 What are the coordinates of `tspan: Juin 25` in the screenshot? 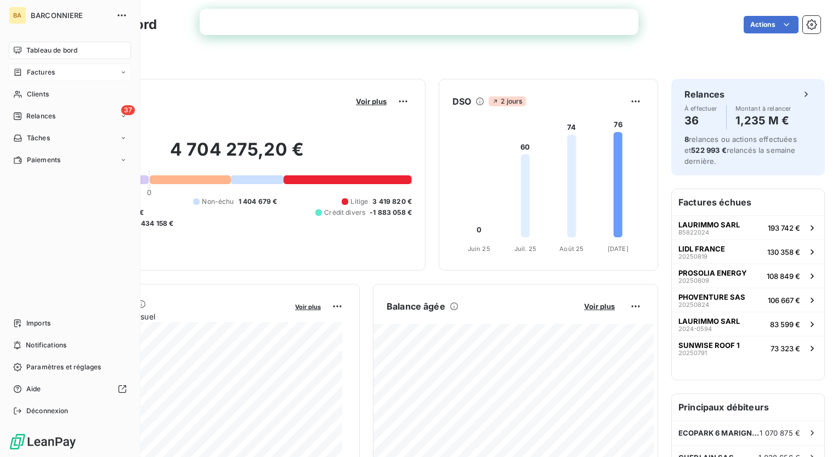 It's located at (479, 249).